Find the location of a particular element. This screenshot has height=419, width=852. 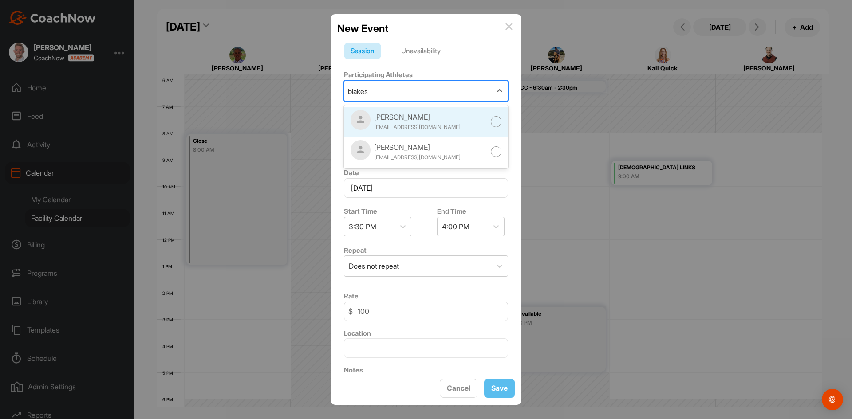

label: Date is located at coordinates (351, 173).